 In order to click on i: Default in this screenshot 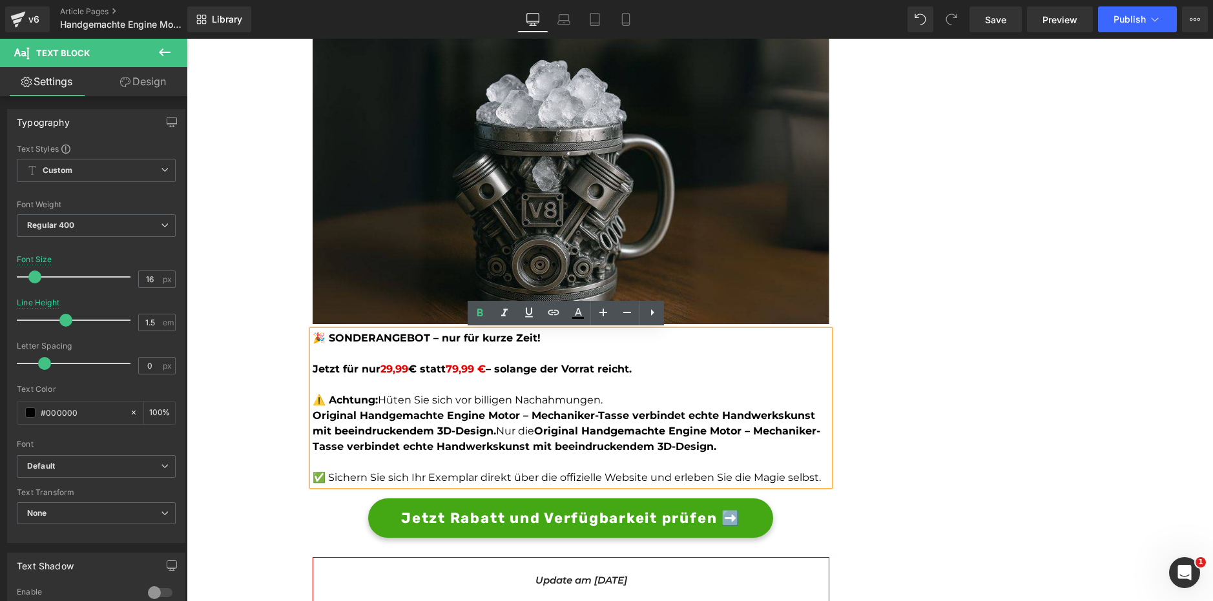, I will do `click(41, 466)`.